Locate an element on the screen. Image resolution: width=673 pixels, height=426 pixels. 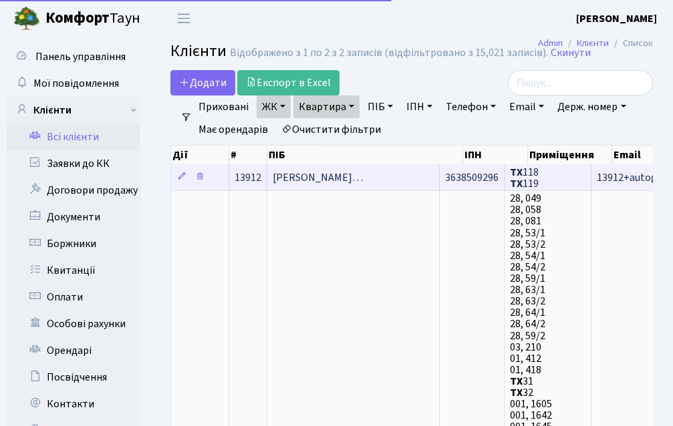
a: Додати is located at coordinates (202, 83).